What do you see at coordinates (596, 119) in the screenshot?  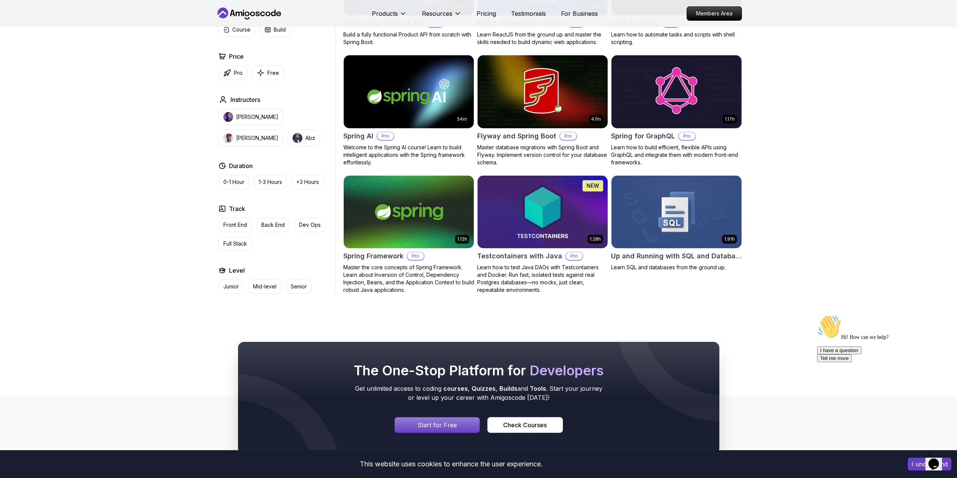 I see `p: 47m` at bounding box center [596, 119].